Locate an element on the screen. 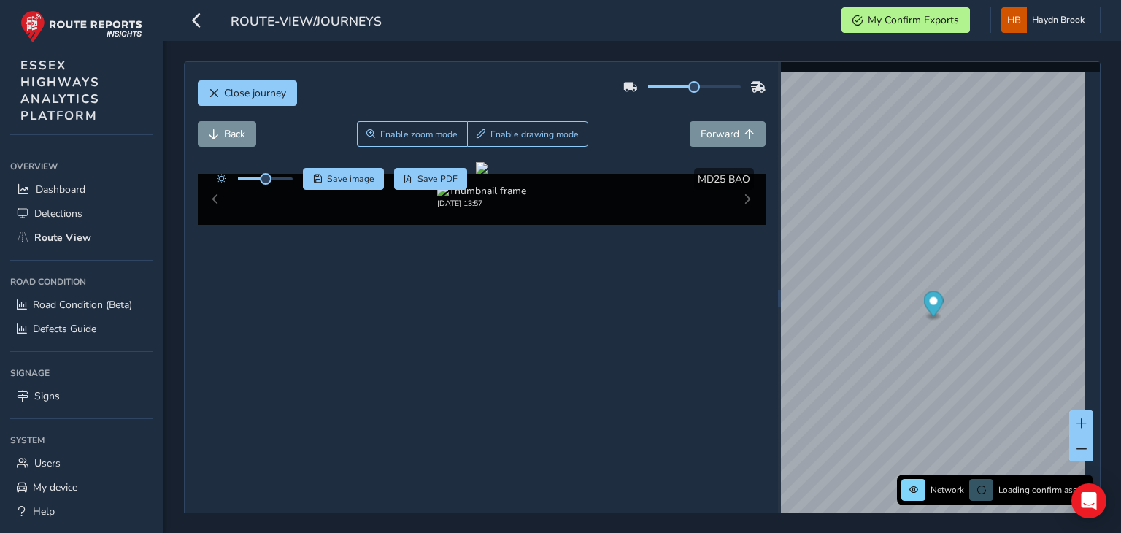  a: Detections is located at coordinates (81, 213).